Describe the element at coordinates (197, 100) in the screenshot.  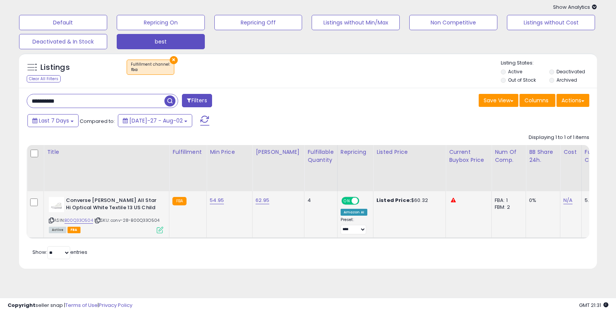
I see `button: Filters` at that location.